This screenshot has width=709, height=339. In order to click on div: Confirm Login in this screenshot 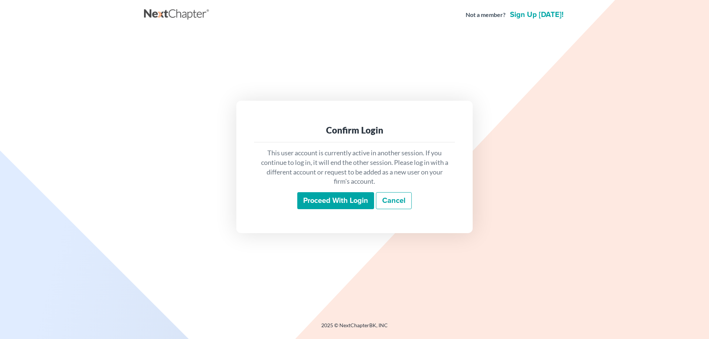, I will do `click(355, 130)`.